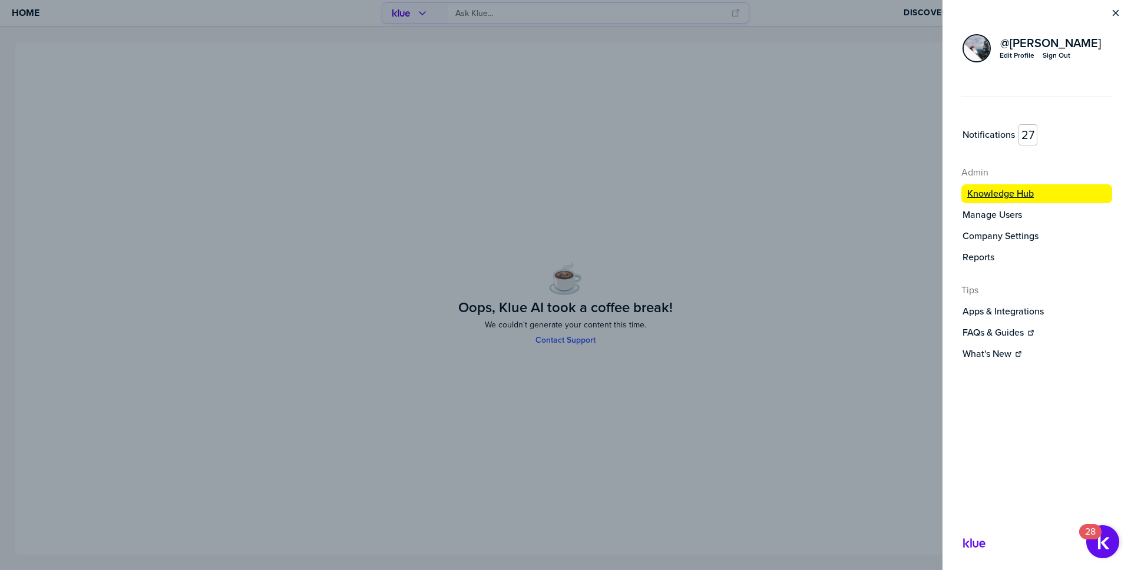 This screenshot has height=570, width=1131. What do you see at coordinates (993, 333) in the screenshot?
I see `label: FAQs & Guides` at bounding box center [993, 333].